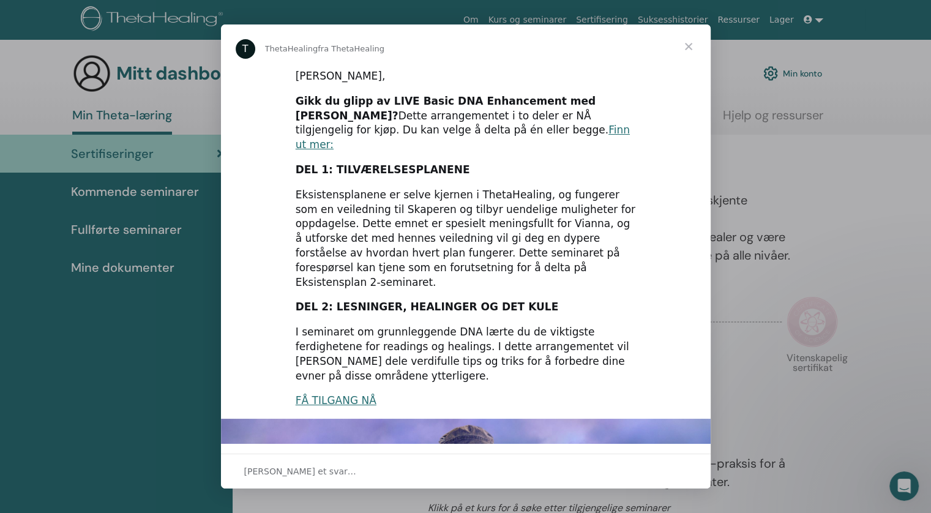 The width and height of the screenshot is (931, 513). I want to click on font: T, so click(245, 48).